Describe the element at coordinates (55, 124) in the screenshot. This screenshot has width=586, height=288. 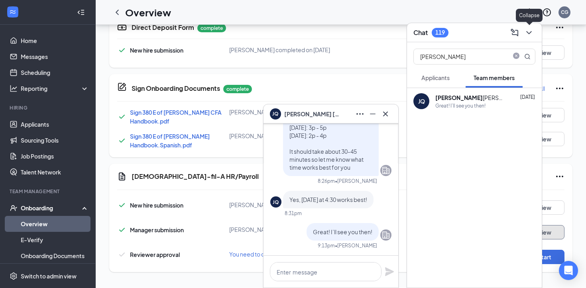
I see `a: Applicants` at that location.